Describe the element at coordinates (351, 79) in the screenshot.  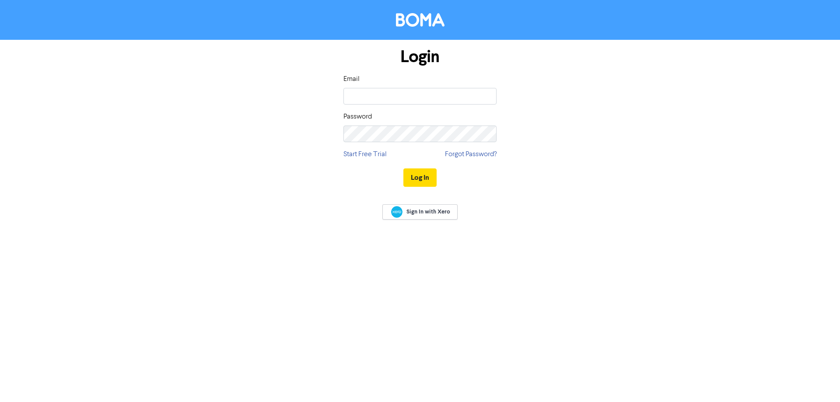
I see `label: Email` at that location.